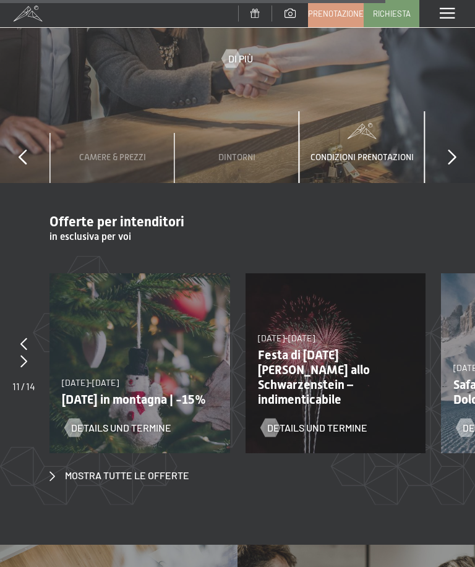 This screenshot has height=567, width=475. Describe the element at coordinates (237, 59) in the screenshot. I see `a: Di più` at that location.